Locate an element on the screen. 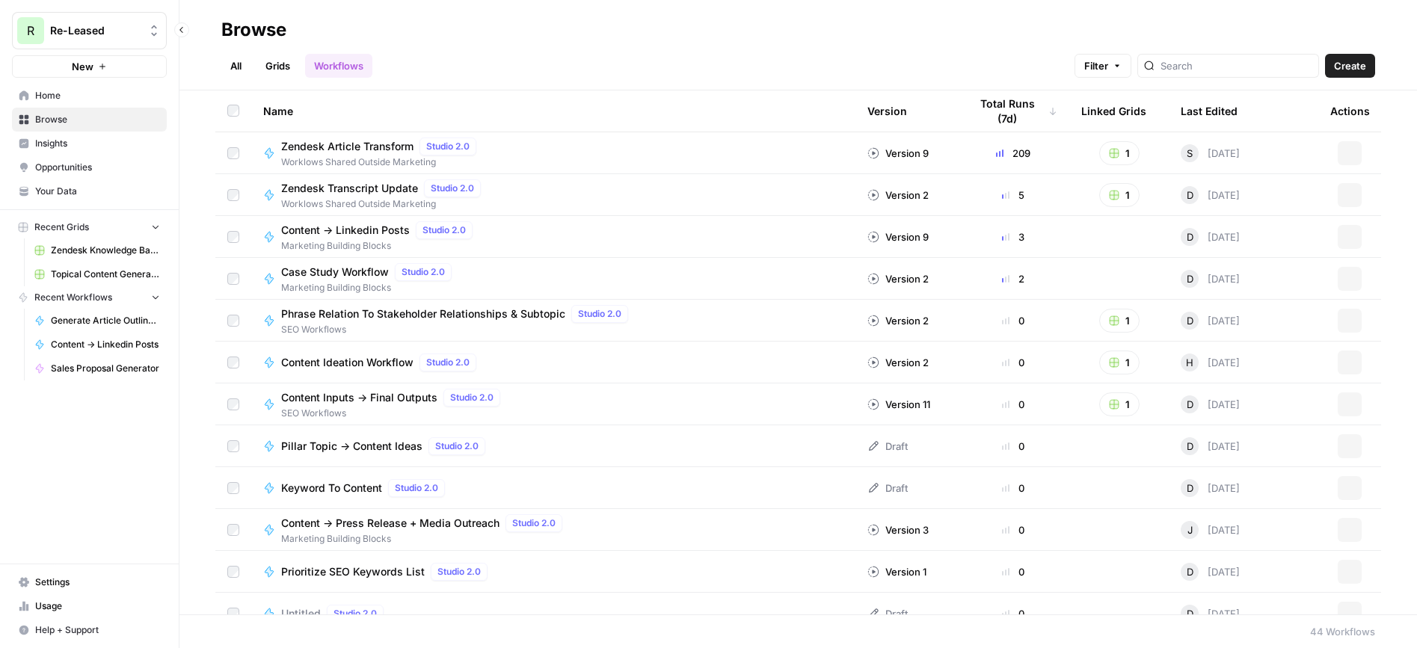 This screenshot has width=1417, height=648. div: Linked Grids is located at coordinates (1114, 111).